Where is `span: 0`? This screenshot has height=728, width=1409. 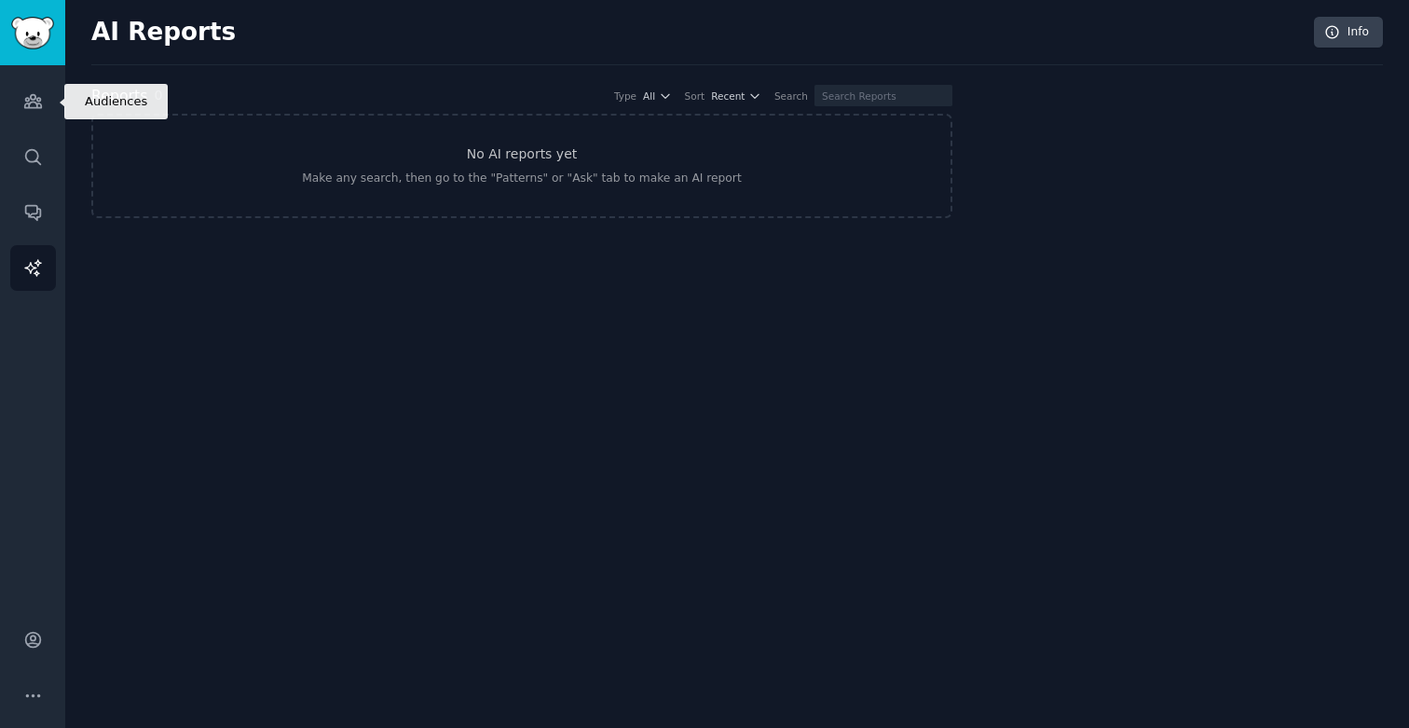
span: 0 is located at coordinates (158, 95).